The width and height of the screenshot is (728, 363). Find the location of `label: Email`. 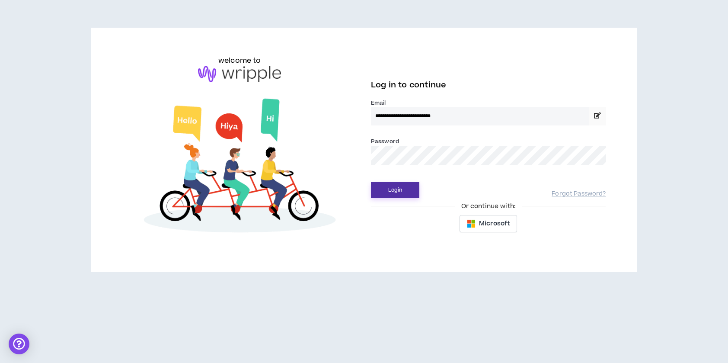

label: Email is located at coordinates (488, 103).